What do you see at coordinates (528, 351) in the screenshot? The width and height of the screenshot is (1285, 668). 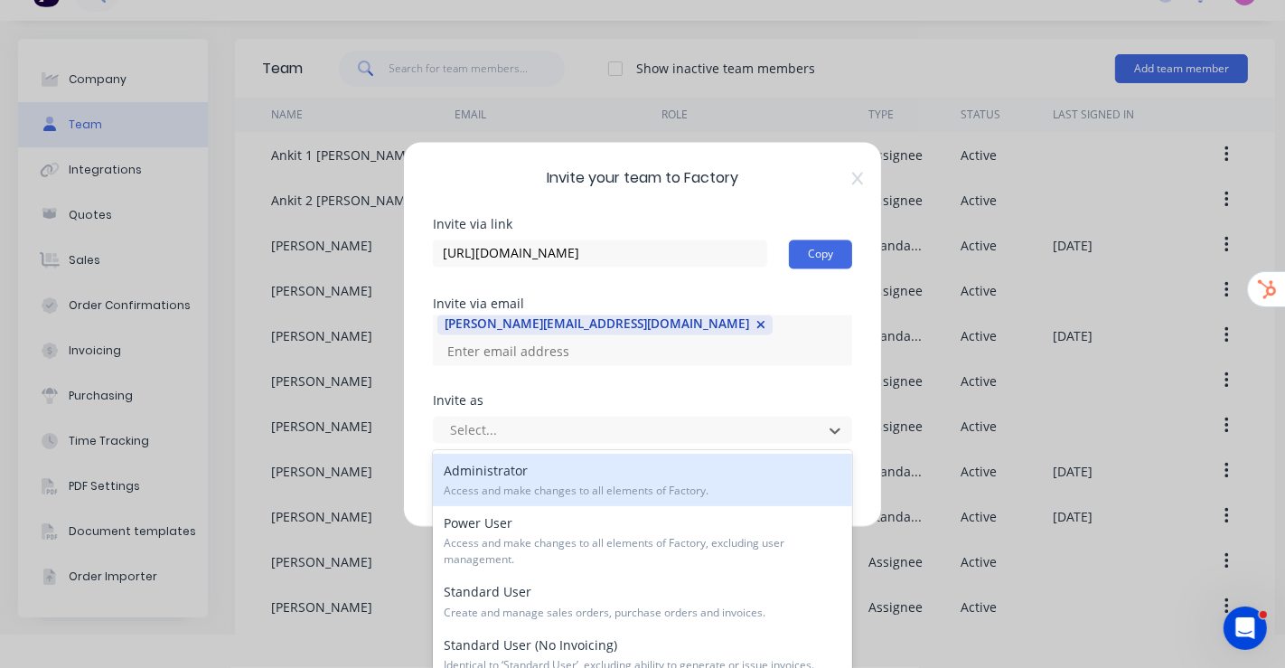 I see `input: Enter email address` at bounding box center [528, 351].